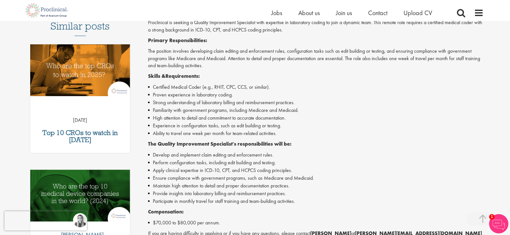  What do you see at coordinates (316, 201) in the screenshot?
I see `li: Participate in monthly travel for staff training and team-building activities.` at bounding box center [316, 201].